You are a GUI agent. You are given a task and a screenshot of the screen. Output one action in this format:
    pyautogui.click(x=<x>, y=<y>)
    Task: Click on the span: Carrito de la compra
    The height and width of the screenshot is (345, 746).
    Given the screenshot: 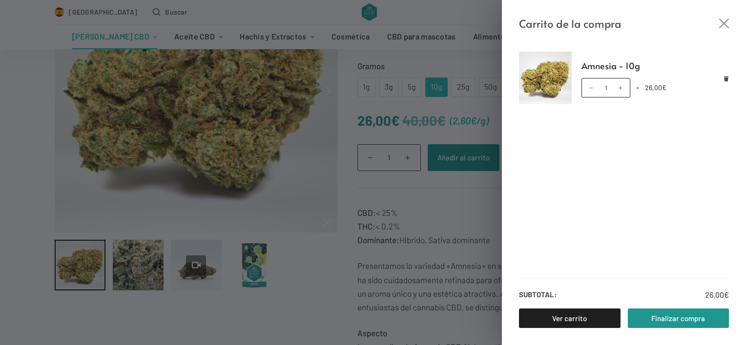 What is the action you would take?
    pyautogui.click(x=570, y=23)
    